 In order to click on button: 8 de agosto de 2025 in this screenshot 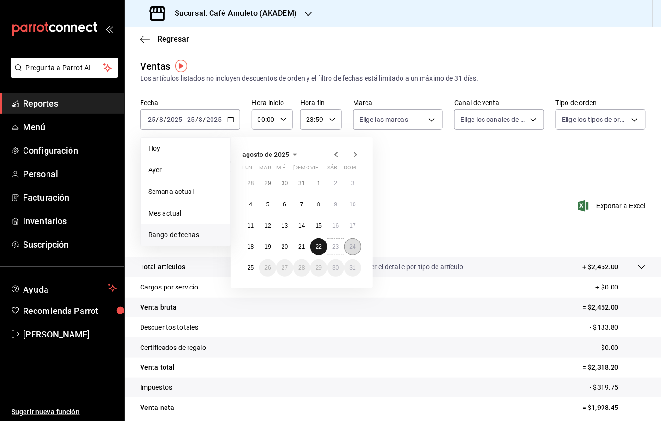, I will do `click(319, 204)`.